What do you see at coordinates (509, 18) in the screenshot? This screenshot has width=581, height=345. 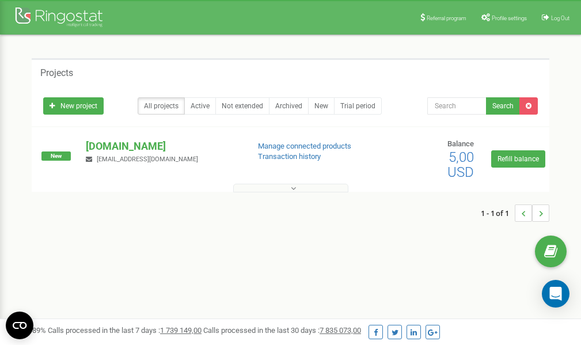 I see `span: Profile settings` at bounding box center [509, 18].